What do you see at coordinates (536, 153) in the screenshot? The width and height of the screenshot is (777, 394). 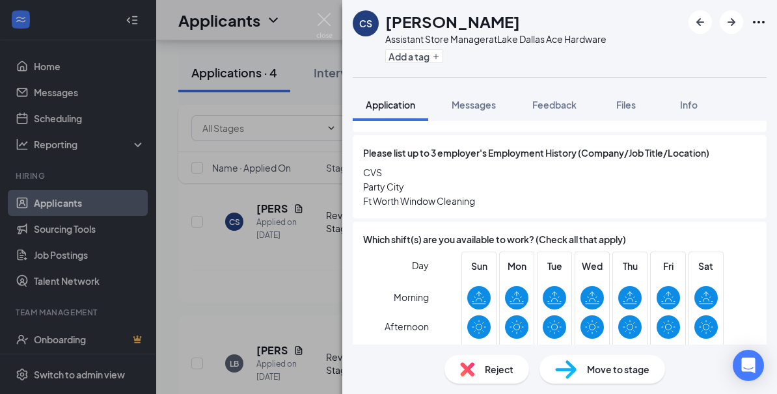 I see `span: Please list up to 3 employer's Employment History (Company/Job Title/Location)` at bounding box center [536, 153].